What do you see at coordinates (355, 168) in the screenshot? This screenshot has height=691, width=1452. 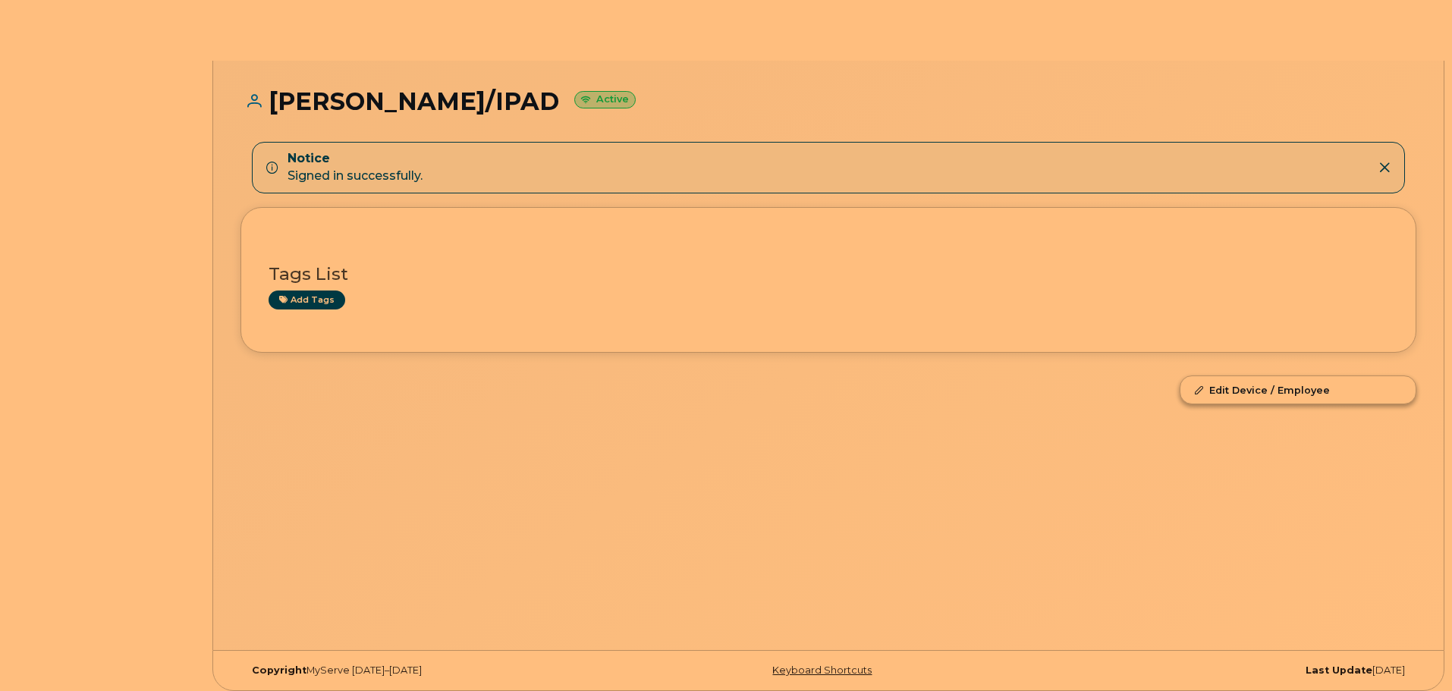 I see `div: Signed in successfully.` at bounding box center [355, 168].